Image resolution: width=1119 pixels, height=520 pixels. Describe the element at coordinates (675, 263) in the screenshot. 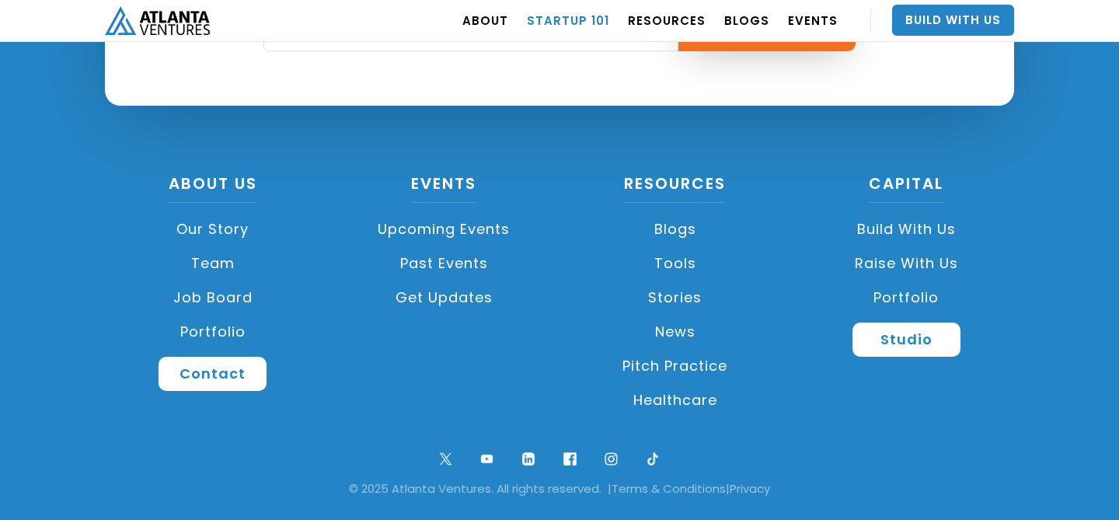

I see `a: Tools` at that location.